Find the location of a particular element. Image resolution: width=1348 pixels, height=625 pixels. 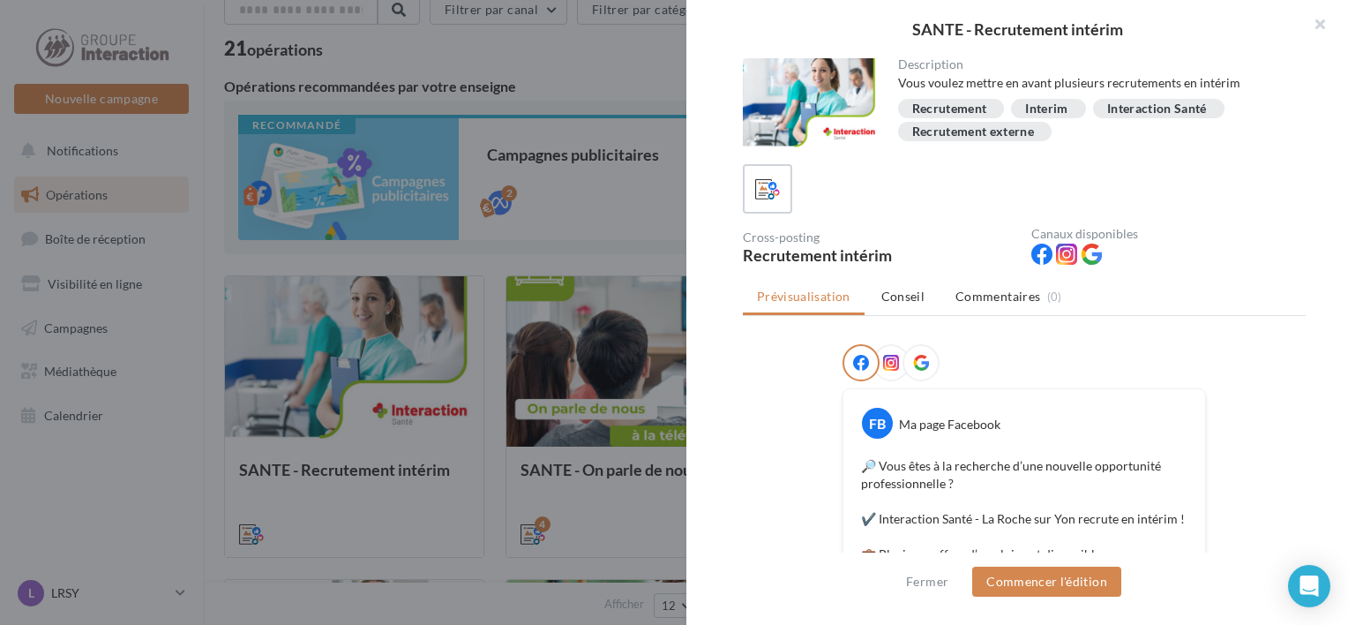

div: Interaction Santé is located at coordinates (1157, 109).